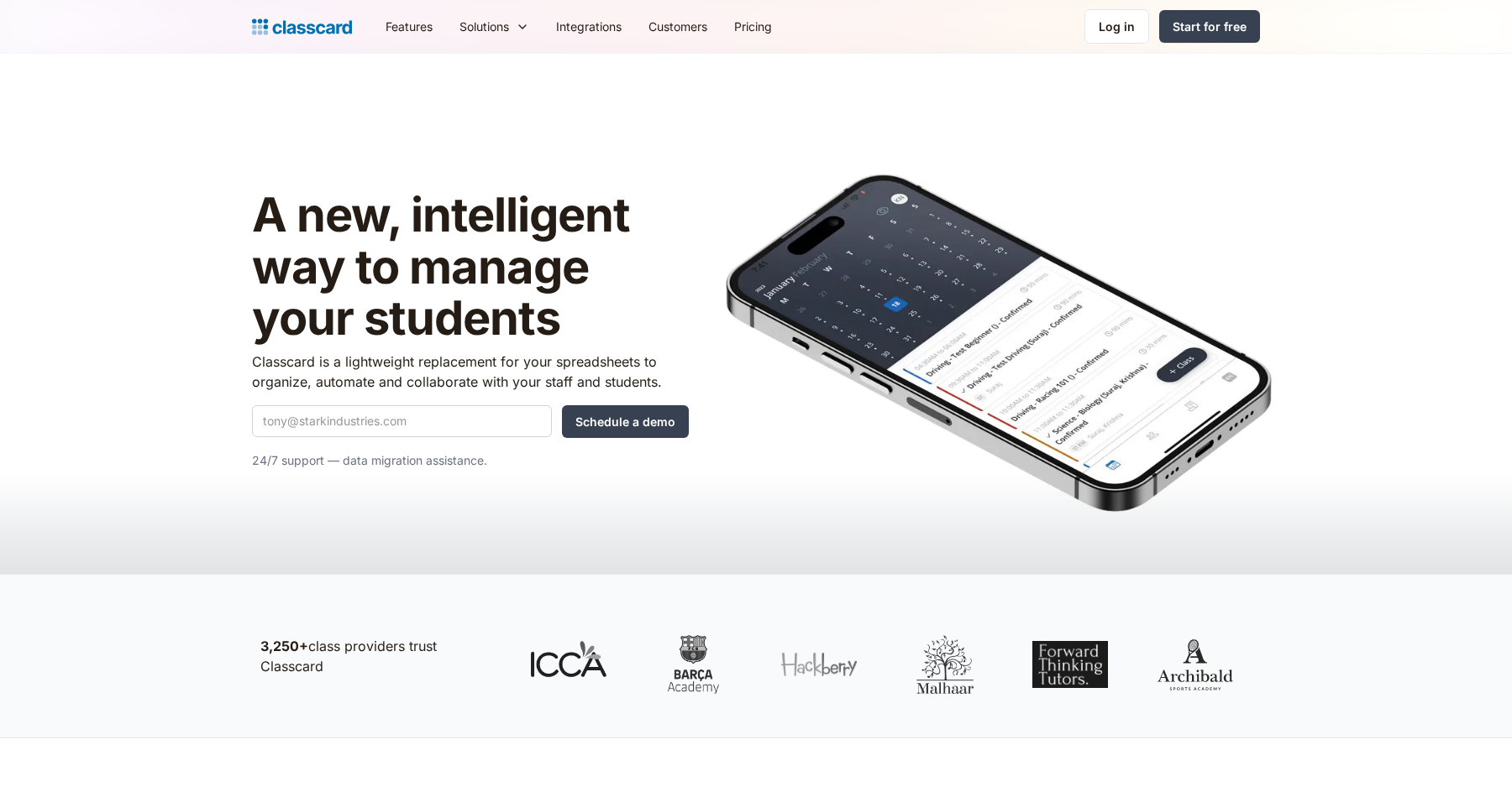  What do you see at coordinates (470, 267) in the screenshot?
I see `h1: A new, intelligent way to manage your students` at bounding box center [470, 267].